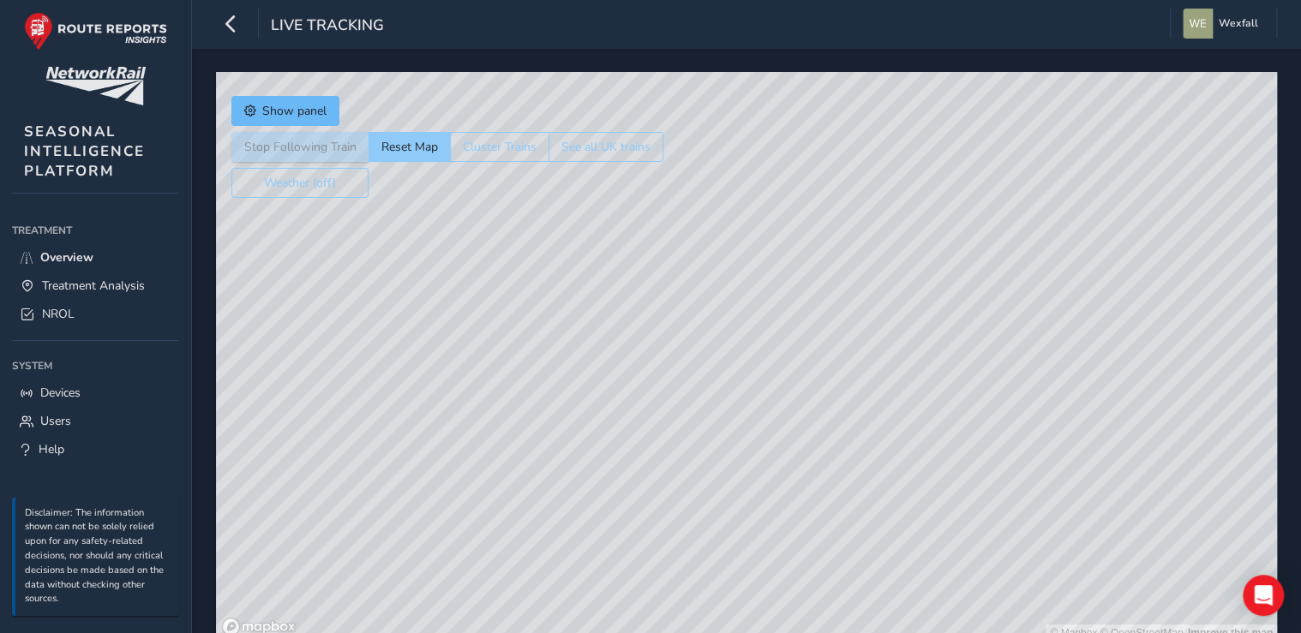 Image resolution: width=1301 pixels, height=633 pixels. I want to click on img: diamond-layout, so click(1197, 23).